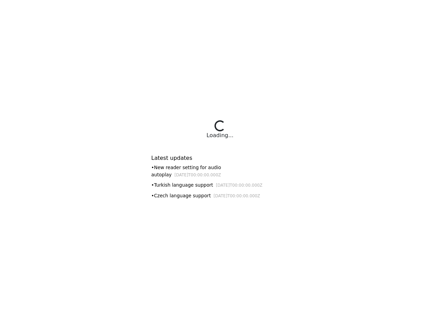 Image resolution: width=440 pixels, height=330 pixels. I want to click on div: • New reader setting for audio autoplay, so click(220, 171).